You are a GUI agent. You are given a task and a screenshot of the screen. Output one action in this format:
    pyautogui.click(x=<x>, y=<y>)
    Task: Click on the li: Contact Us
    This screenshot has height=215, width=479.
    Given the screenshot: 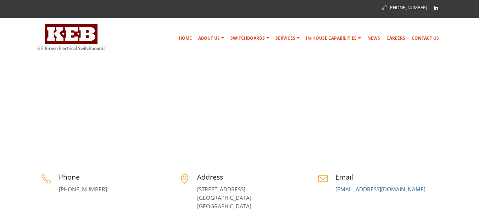 What is the action you would take?
    pyautogui.click(x=424, y=128)
    